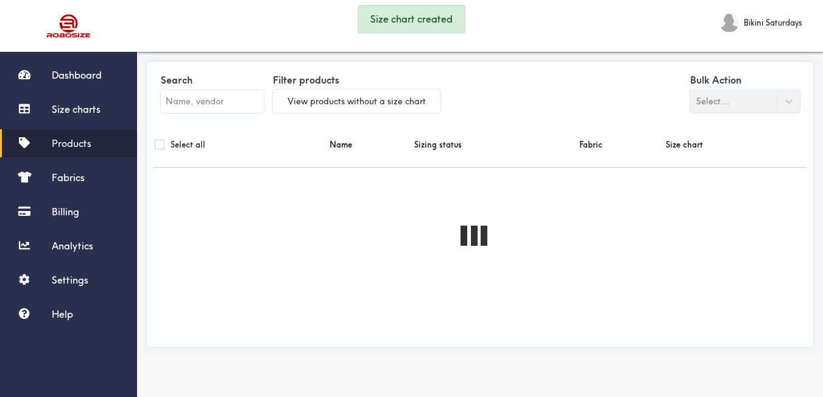  What do you see at coordinates (70, 280) in the screenshot?
I see `span: Settings` at bounding box center [70, 280].